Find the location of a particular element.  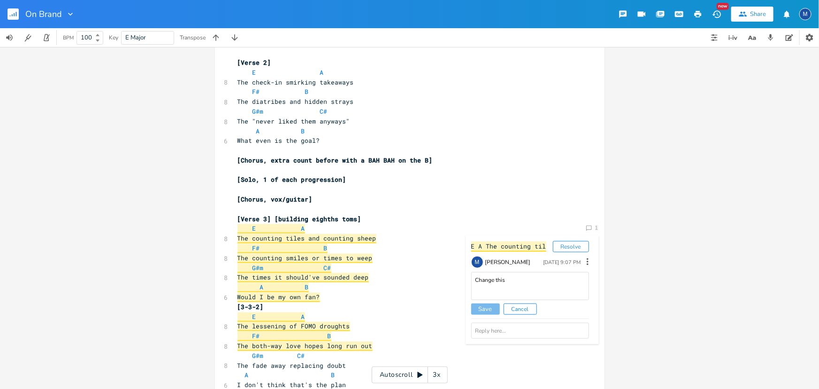

button: Cancel is located at coordinates (520, 309).